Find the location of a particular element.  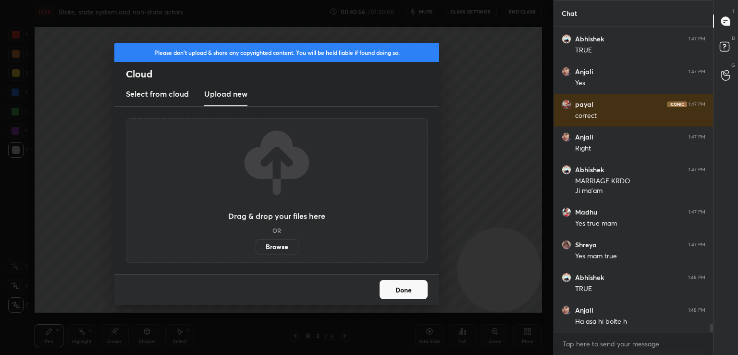

div: correct is located at coordinates (640, 116).